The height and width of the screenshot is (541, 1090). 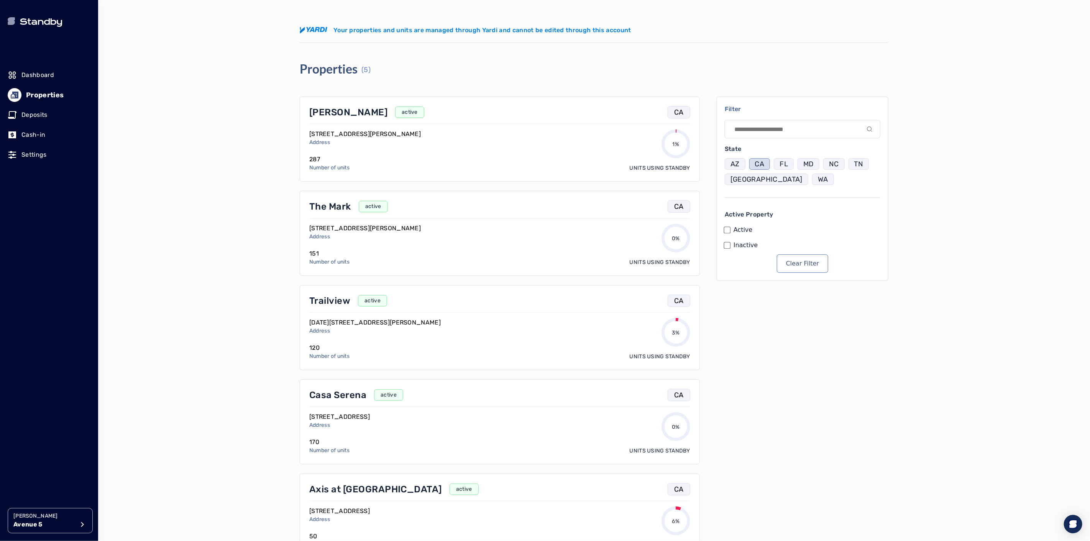 What do you see at coordinates (759, 164) in the screenshot?
I see `button: CA` at bounding box center [759, 164].